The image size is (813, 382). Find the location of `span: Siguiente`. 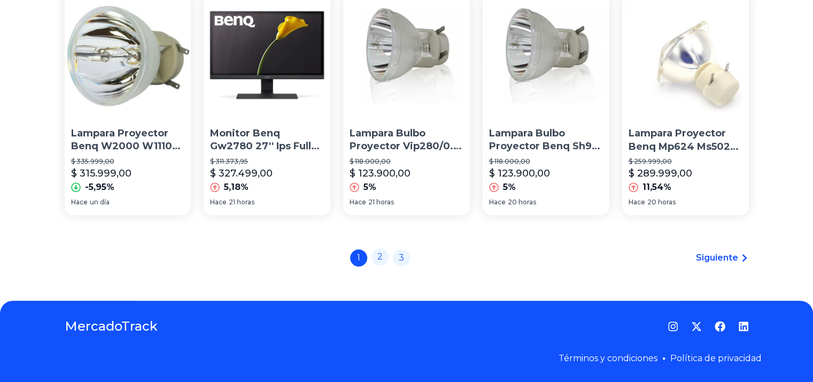

span: Siguiente is located at coordinates (717, 258).